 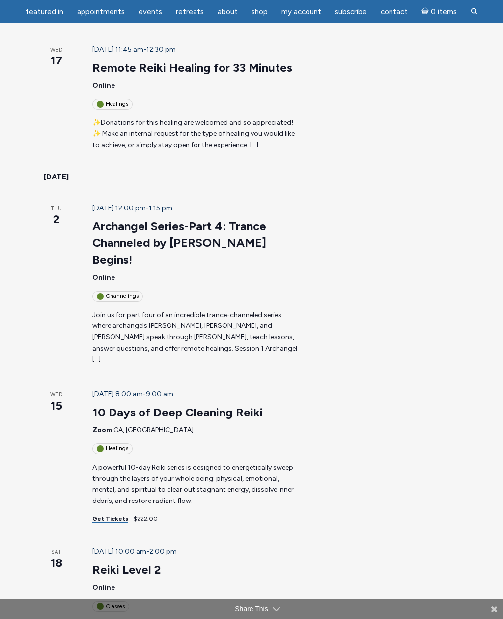 What do you see at coordinates (301, 12) in the screenshot?
I see `span: My Account` at bounding box center [301, 12].